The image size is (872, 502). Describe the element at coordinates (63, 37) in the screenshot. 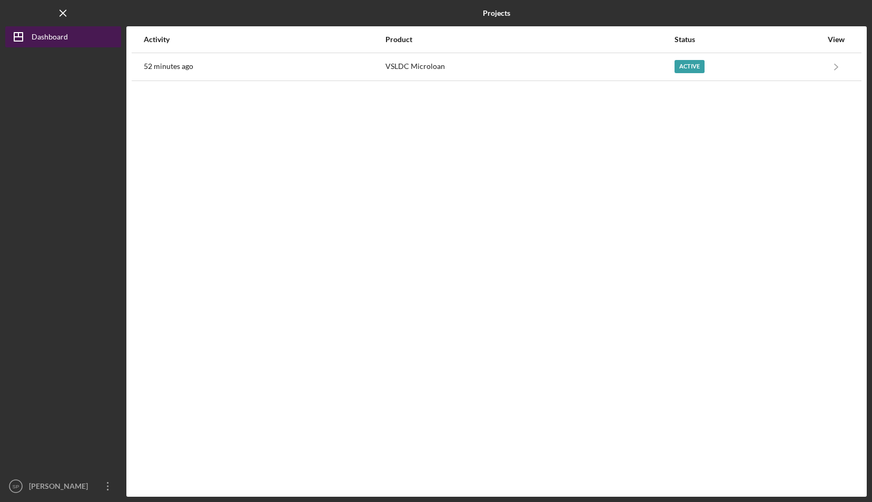

I see `a: Dashboard` at that location.